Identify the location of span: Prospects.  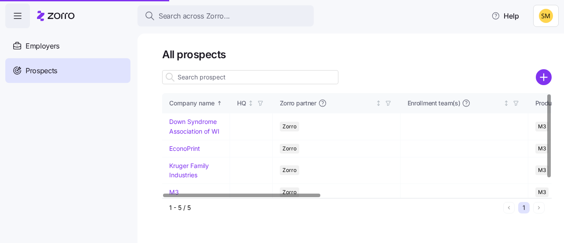
(41, 70).